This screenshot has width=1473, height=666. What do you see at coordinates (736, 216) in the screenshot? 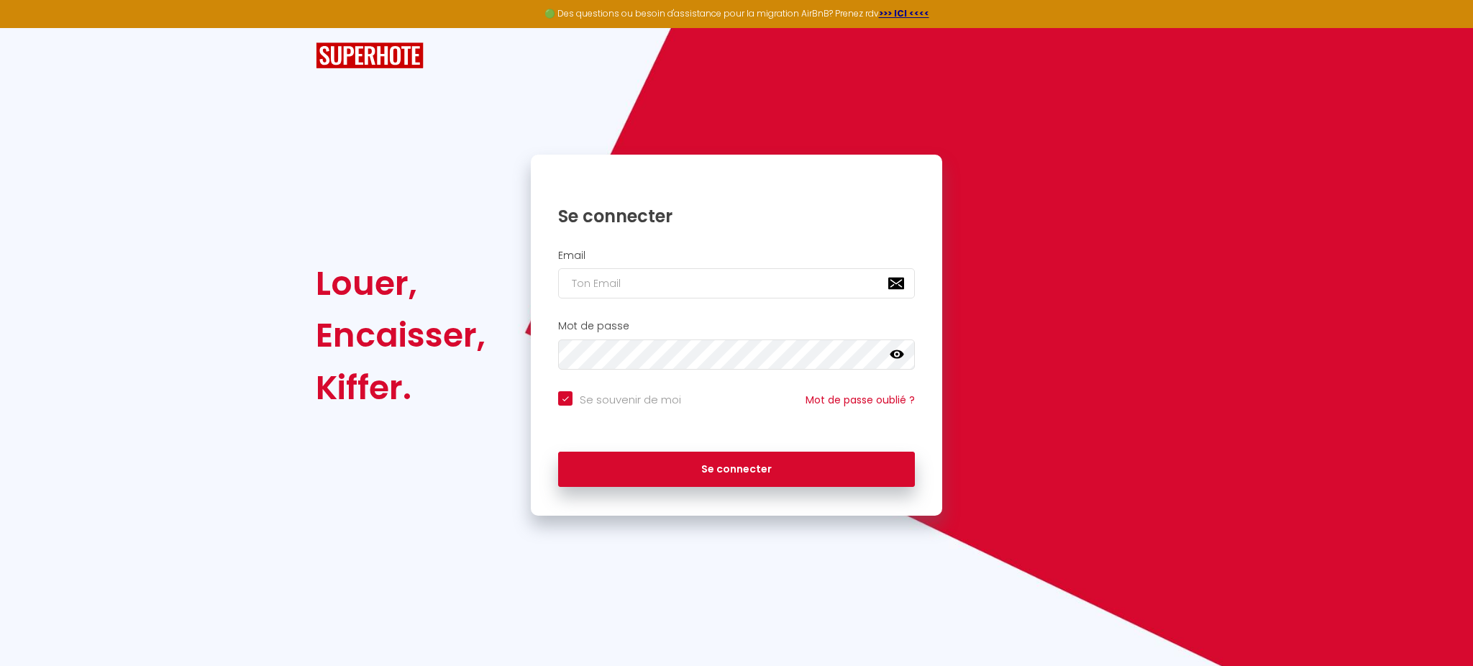
I see `h1: Se connecter` at bounding box center [736, 216].